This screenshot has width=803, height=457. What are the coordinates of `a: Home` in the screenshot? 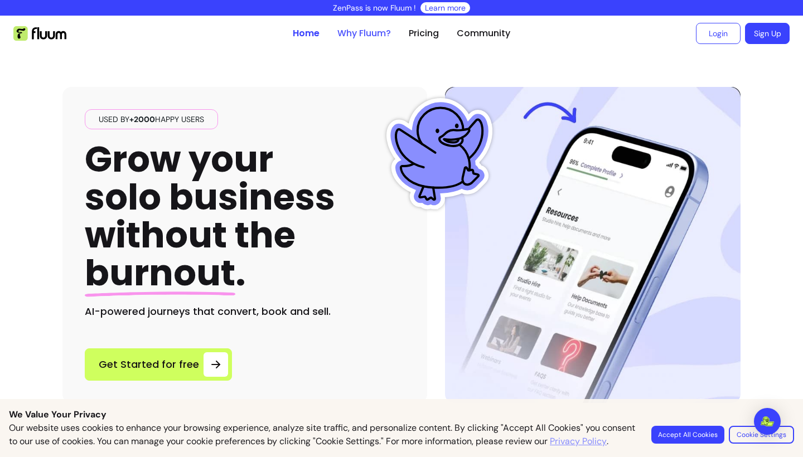 It's located at (306, 33).